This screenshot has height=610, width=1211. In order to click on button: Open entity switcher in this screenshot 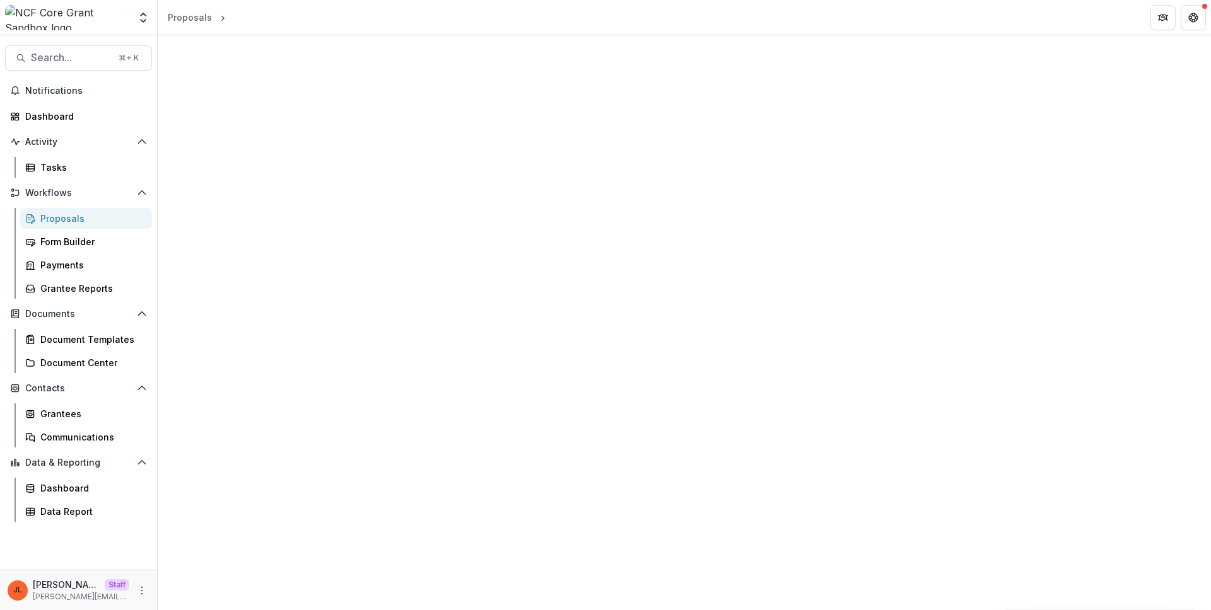, I will do `click(143, 18)`.